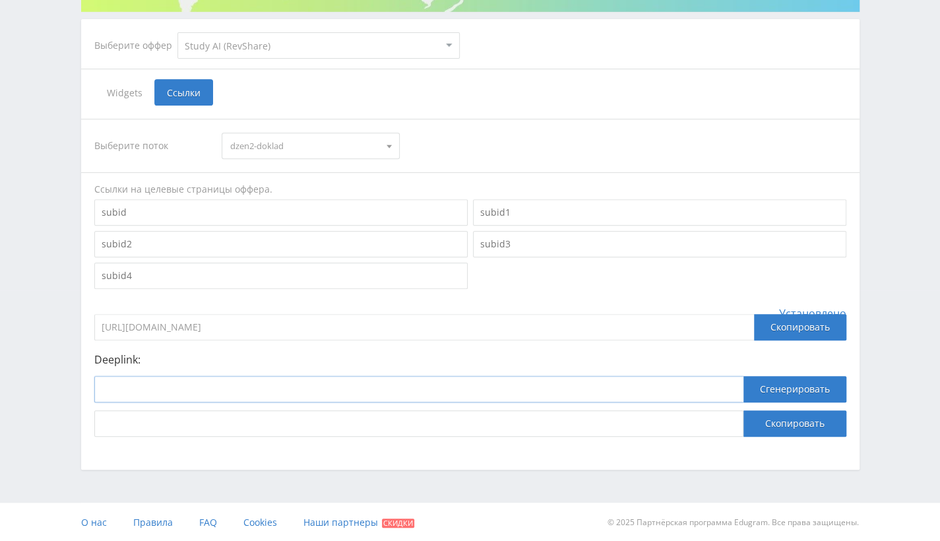 This screenshot has height=541, width=940. What do you see at coordinates (795, 389) in the screenshot?
I see `button: Сгенерировать` at bounding box center [795, 389].